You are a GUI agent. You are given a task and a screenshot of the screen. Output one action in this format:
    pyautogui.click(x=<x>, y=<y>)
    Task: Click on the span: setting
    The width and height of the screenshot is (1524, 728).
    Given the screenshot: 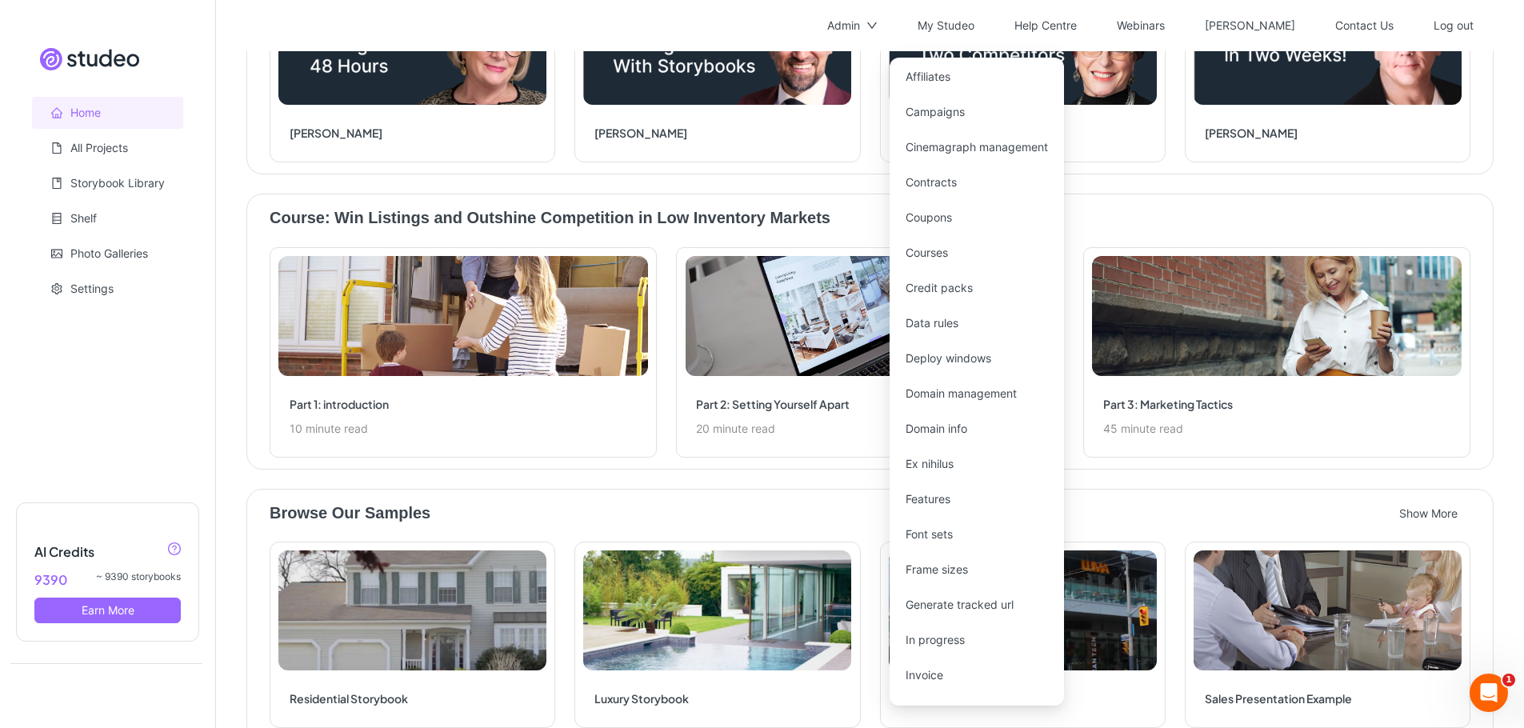 What is the action you would take?
    pyautogui.click(x=57, y=289)
    